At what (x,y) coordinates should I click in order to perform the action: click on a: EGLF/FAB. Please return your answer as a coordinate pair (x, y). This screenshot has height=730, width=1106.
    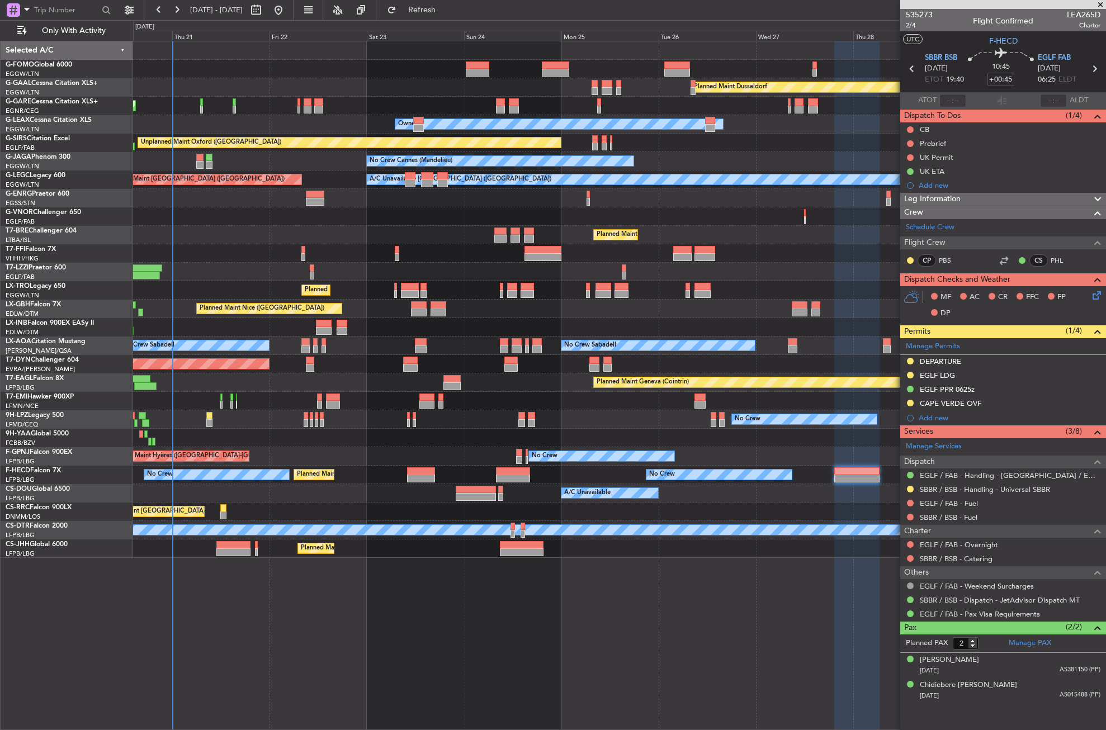
    Looking at the image, I should click on (20, 277).